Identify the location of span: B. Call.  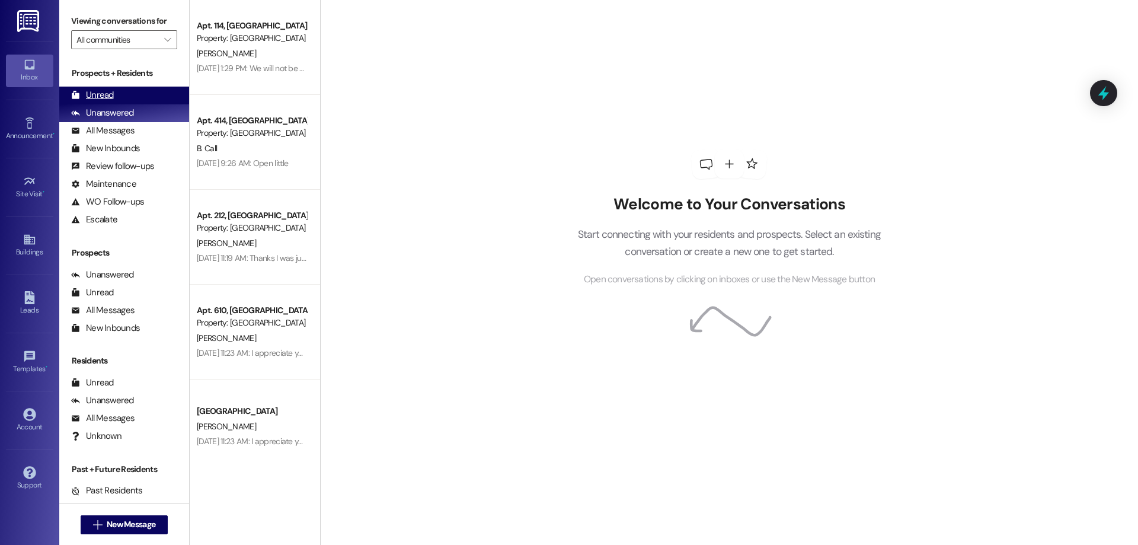
(207, 148).